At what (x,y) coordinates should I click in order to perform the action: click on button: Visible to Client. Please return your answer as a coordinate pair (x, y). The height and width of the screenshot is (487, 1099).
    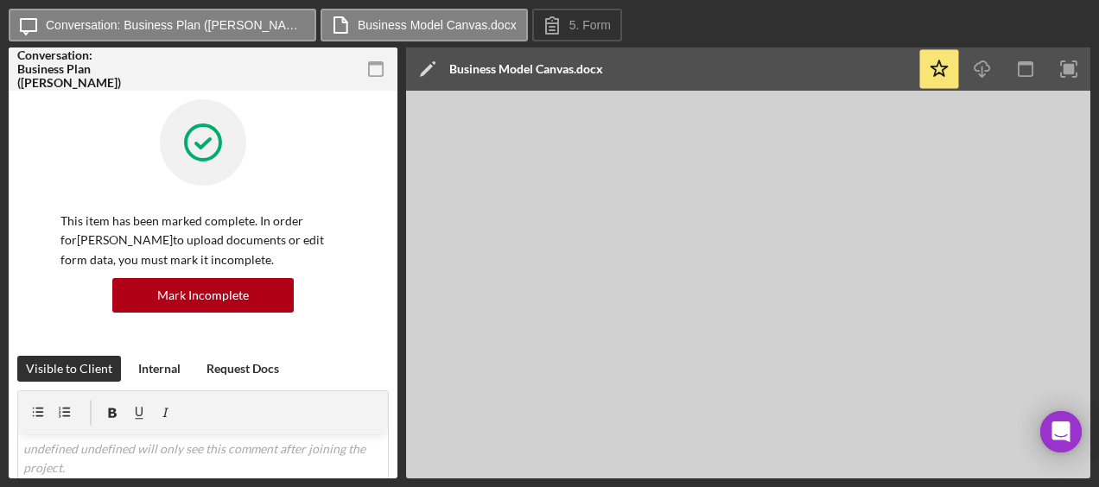
    Looking at the image, I should click on (69, 369).